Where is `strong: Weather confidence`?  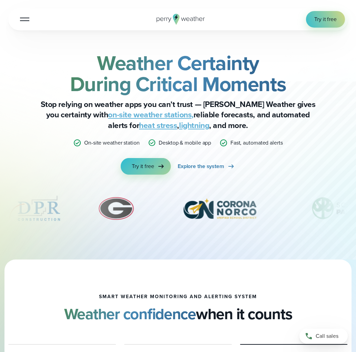 strong: Weather confidence is located at coordinates (130, 314).